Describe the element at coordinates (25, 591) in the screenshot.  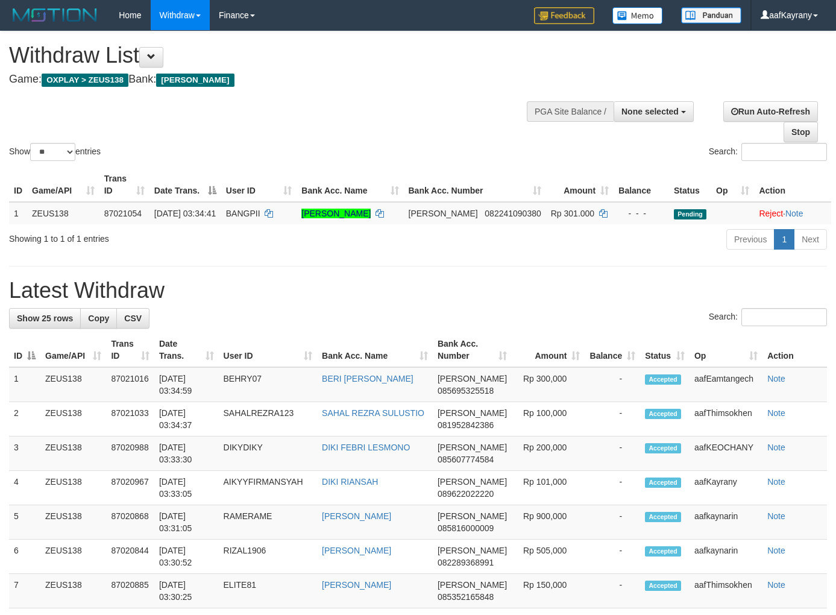
I see `td: 7` at that location.